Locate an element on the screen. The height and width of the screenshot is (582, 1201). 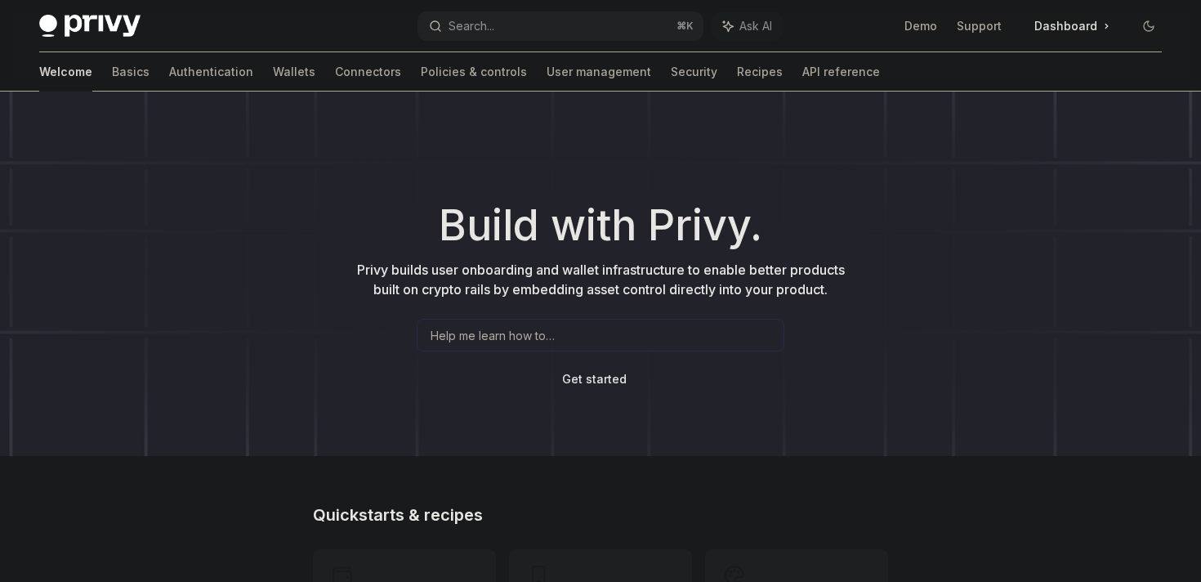
a: Recipes is located at coordinates (760, 72).